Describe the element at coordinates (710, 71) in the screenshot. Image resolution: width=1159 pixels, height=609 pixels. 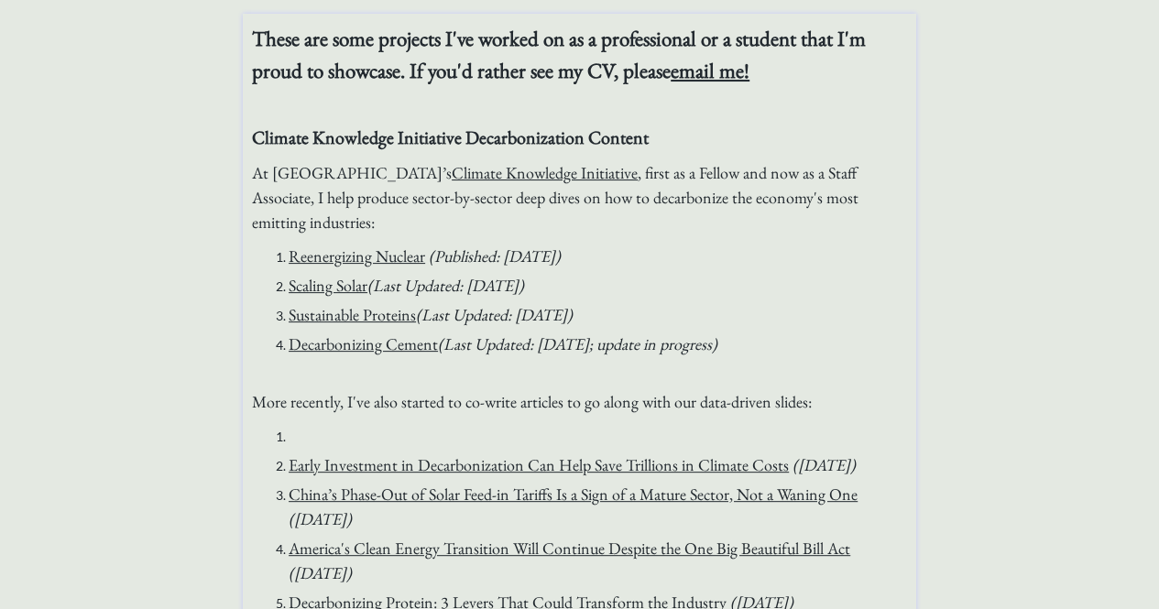
I see `a: email me!` at that location.